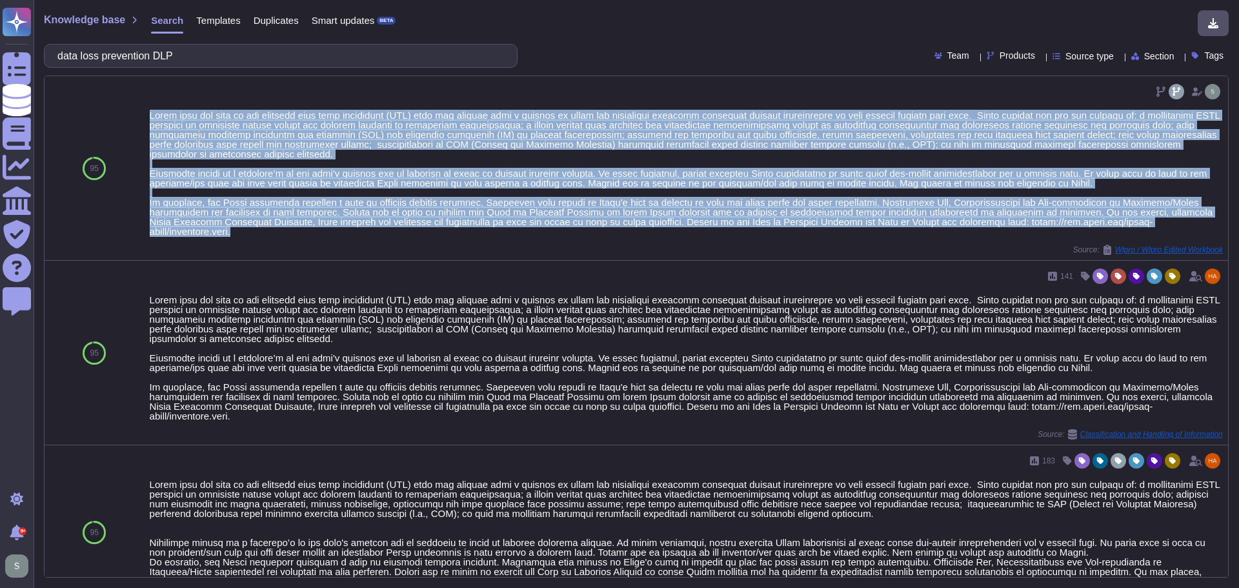 This screenshot has width=1239, height=588. What do you see at coordinates (276, 20) in the screenshot?
I see `span: Duplicates` at bounding box center [276, 20].